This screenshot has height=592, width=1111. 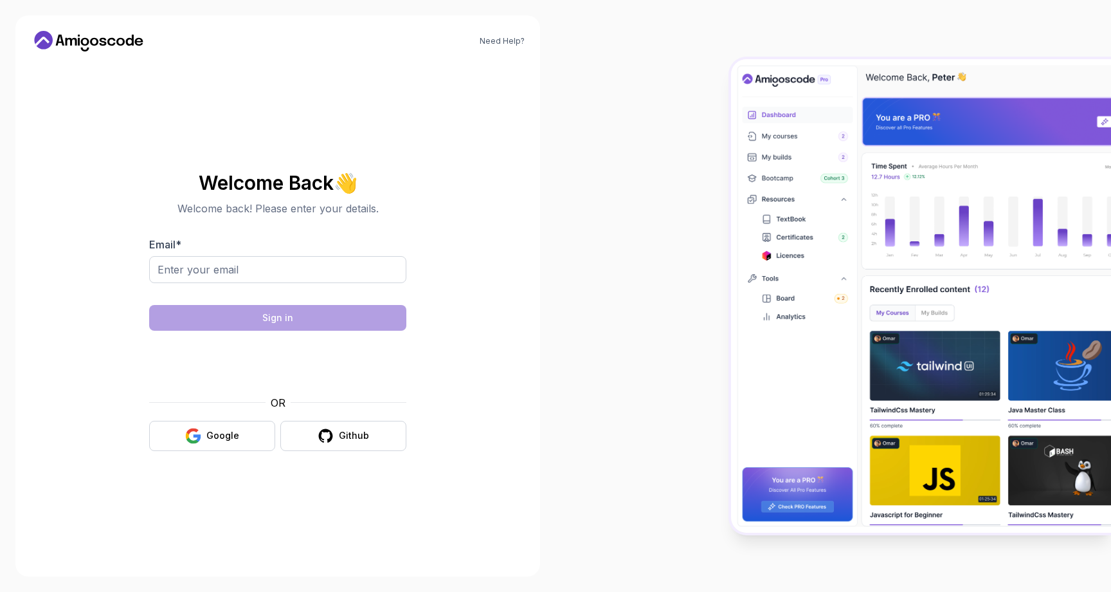 What do you see at coordinates (89, 41) in the screenshot?
I see `a: Home link` at bounding box center [89, 41].